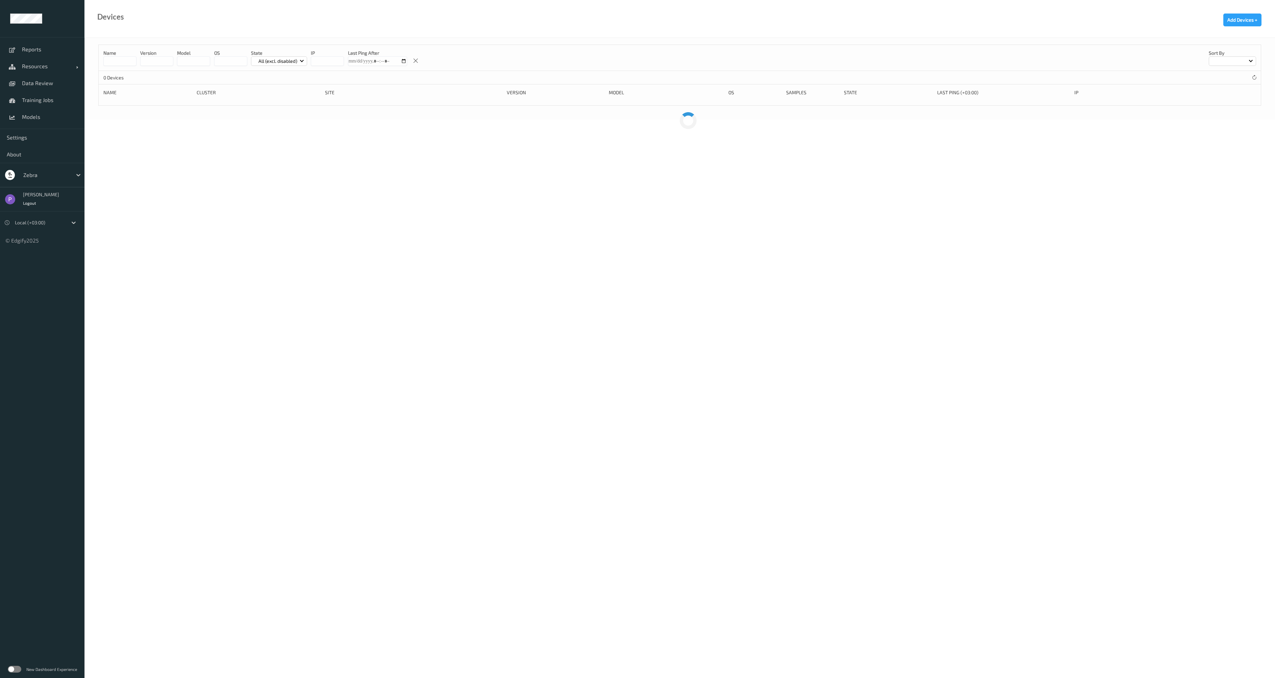  Describe the element at coordinates (1127, 93) in the screenshot. I see `div: ip` at that location.